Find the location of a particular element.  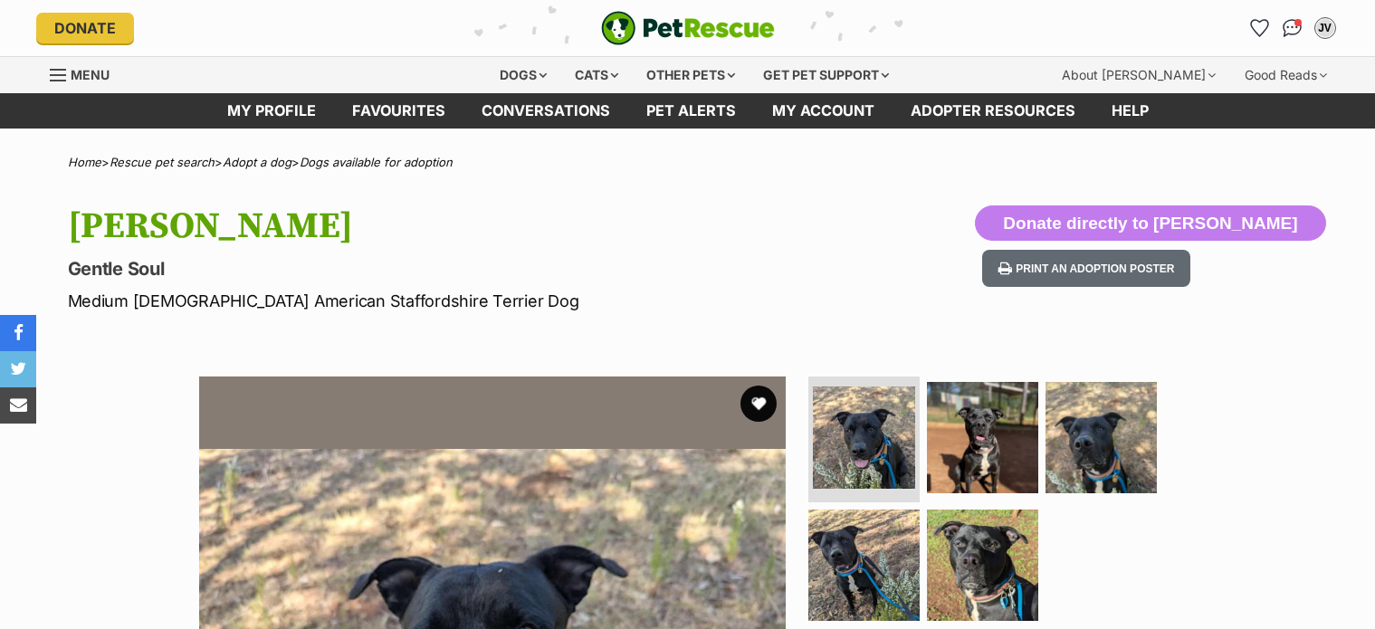

a: Adopt a dog is located at coordinates (257, 162).